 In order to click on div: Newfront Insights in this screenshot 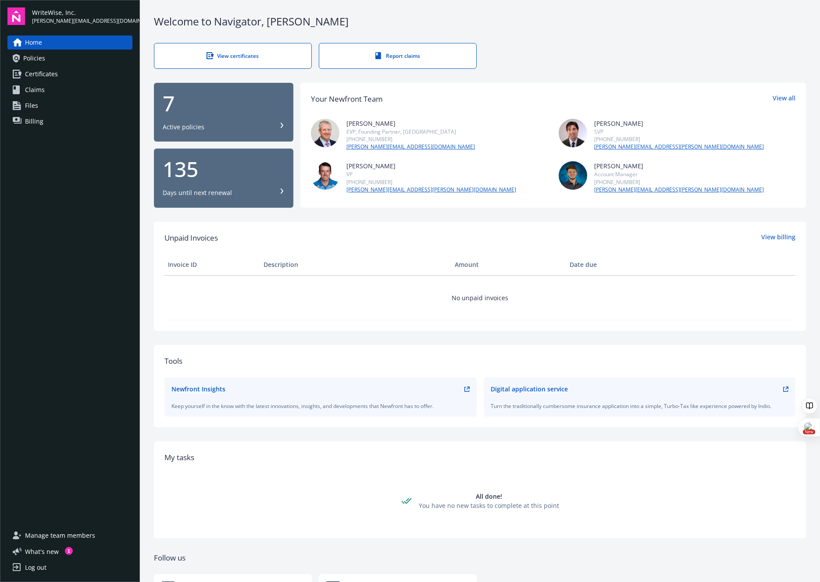, I will do `click(198, 389)`.